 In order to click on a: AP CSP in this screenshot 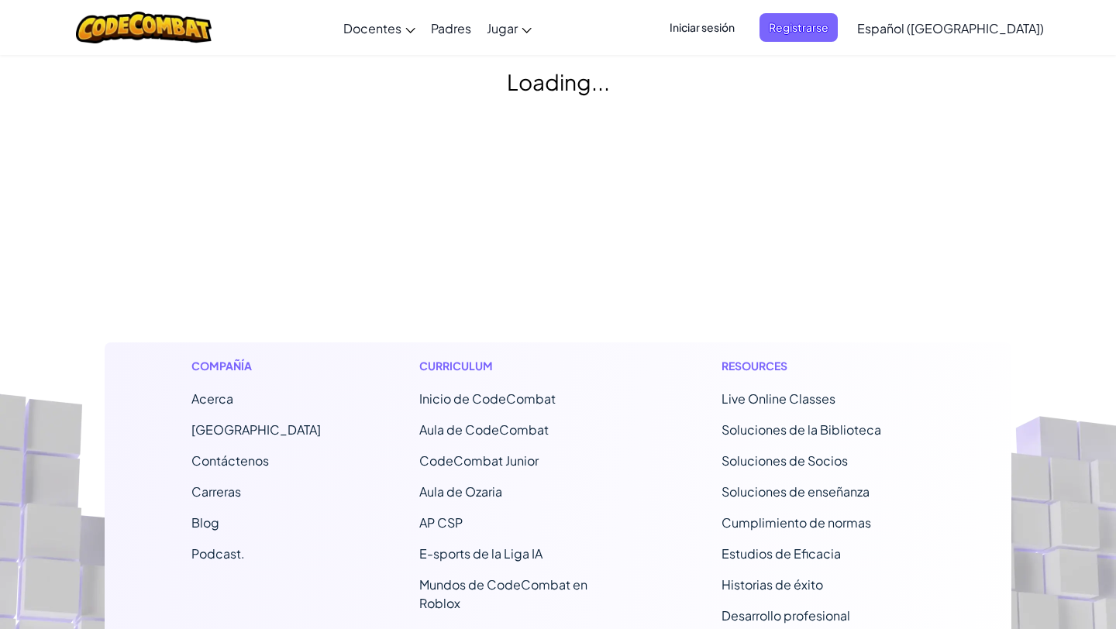, I will do `click(441, 522)`.